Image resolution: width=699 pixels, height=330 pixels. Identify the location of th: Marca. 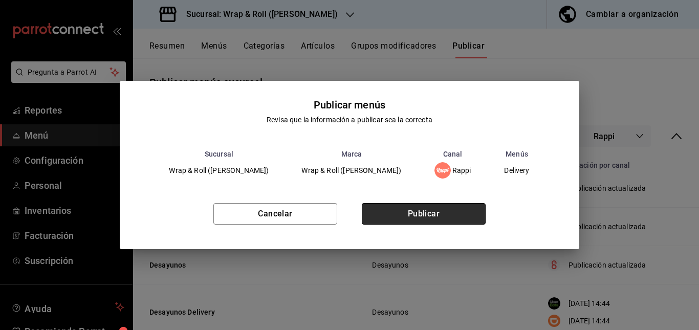
(351, 154).